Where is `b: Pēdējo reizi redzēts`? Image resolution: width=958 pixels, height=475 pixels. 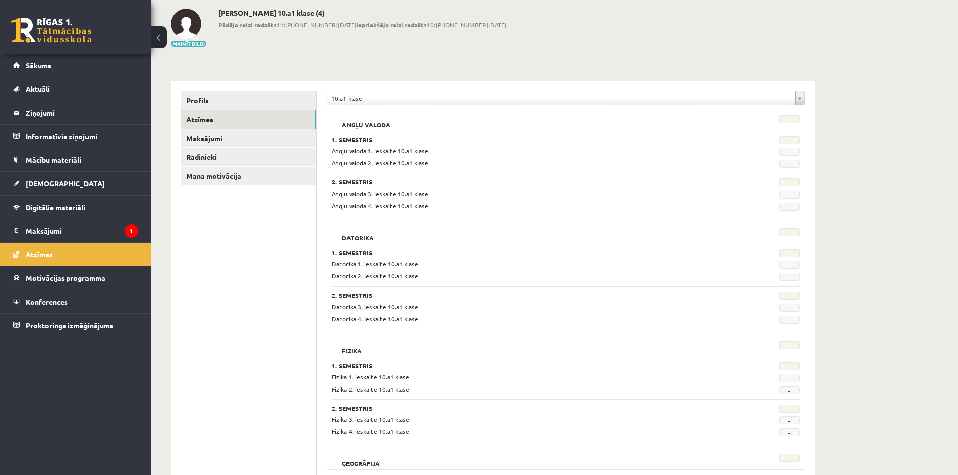
b: Pēdējo reizi redzēts is located at coordinates (248, 25).